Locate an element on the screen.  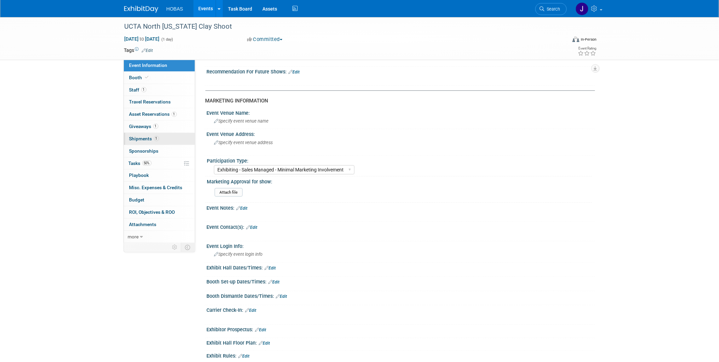
div: Exhibit Hall Floor Plan: is located at coordinates (401, 342).